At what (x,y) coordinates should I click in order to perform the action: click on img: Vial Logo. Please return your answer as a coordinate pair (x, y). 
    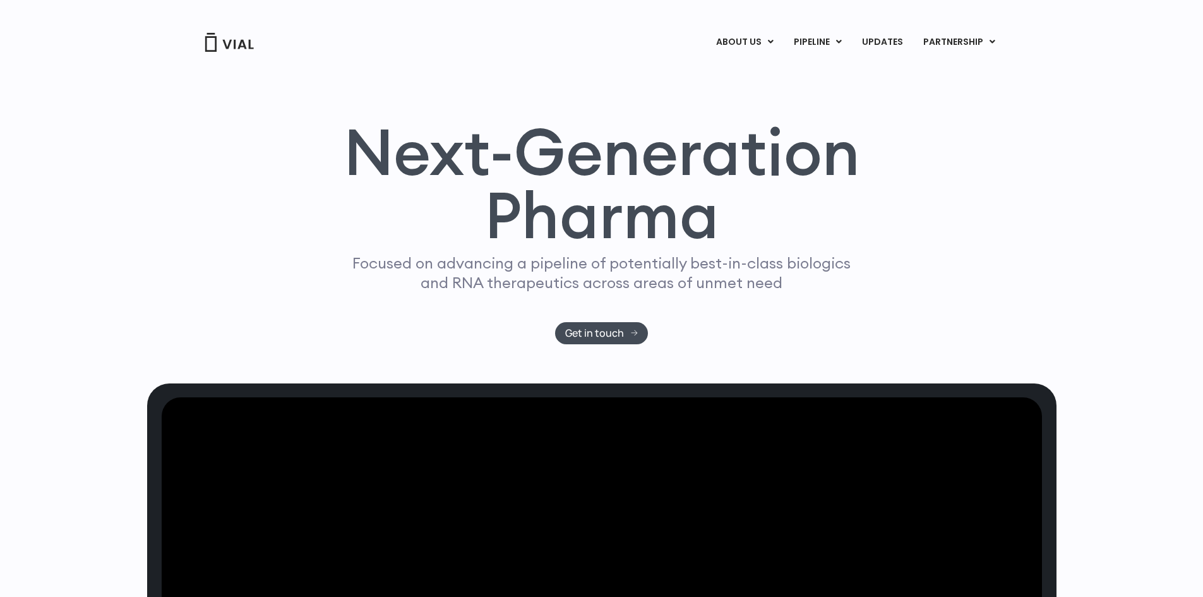
    Looking at the image, I should click on (229, 42).